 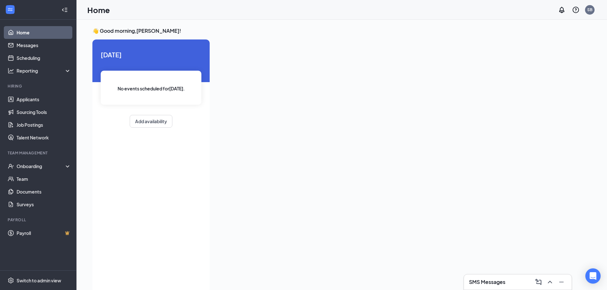 What do you see at coordinates (562, 282) in the screenshot?
I see `button: Minimize` at bounding box center [562, 282].